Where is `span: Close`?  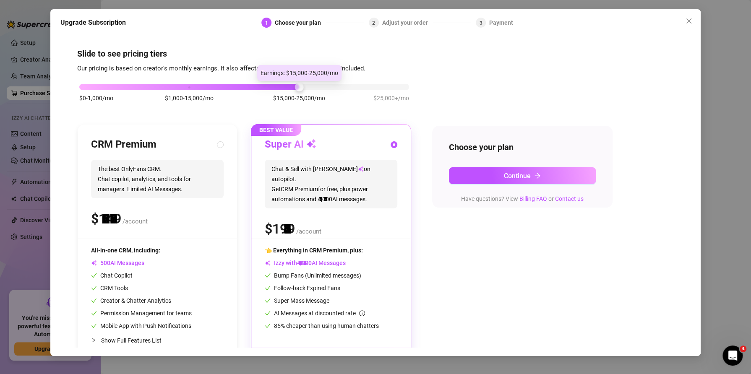
span: Close is located at coordinates (688, 21).